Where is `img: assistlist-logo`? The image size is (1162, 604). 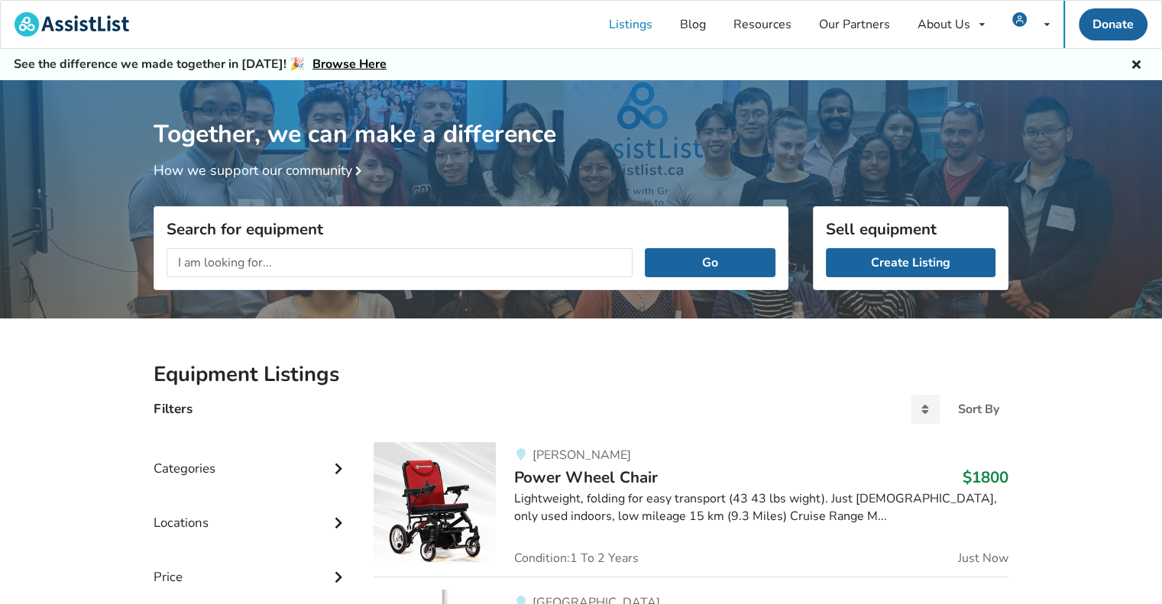 img: assistlist-logo is located at coordinates (72, 24).